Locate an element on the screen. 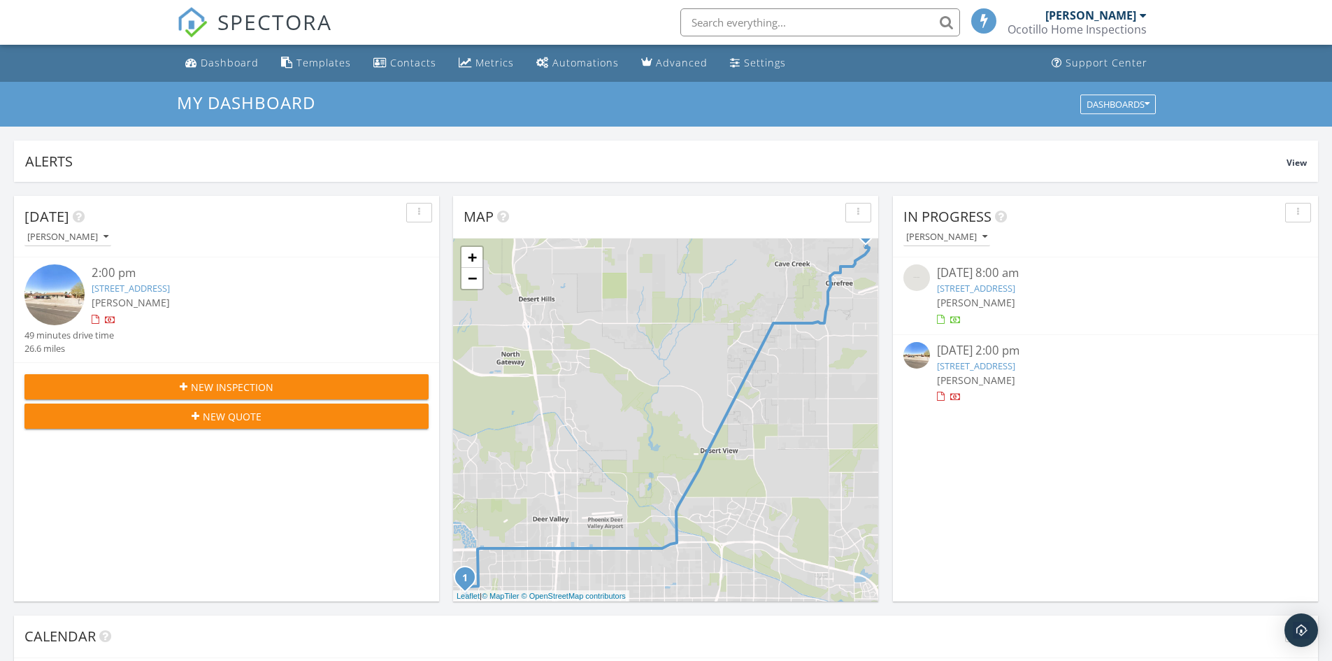 The width and height of the screenshot is (1332, 661). a: Leaflet is located at coordinates (468, 596).